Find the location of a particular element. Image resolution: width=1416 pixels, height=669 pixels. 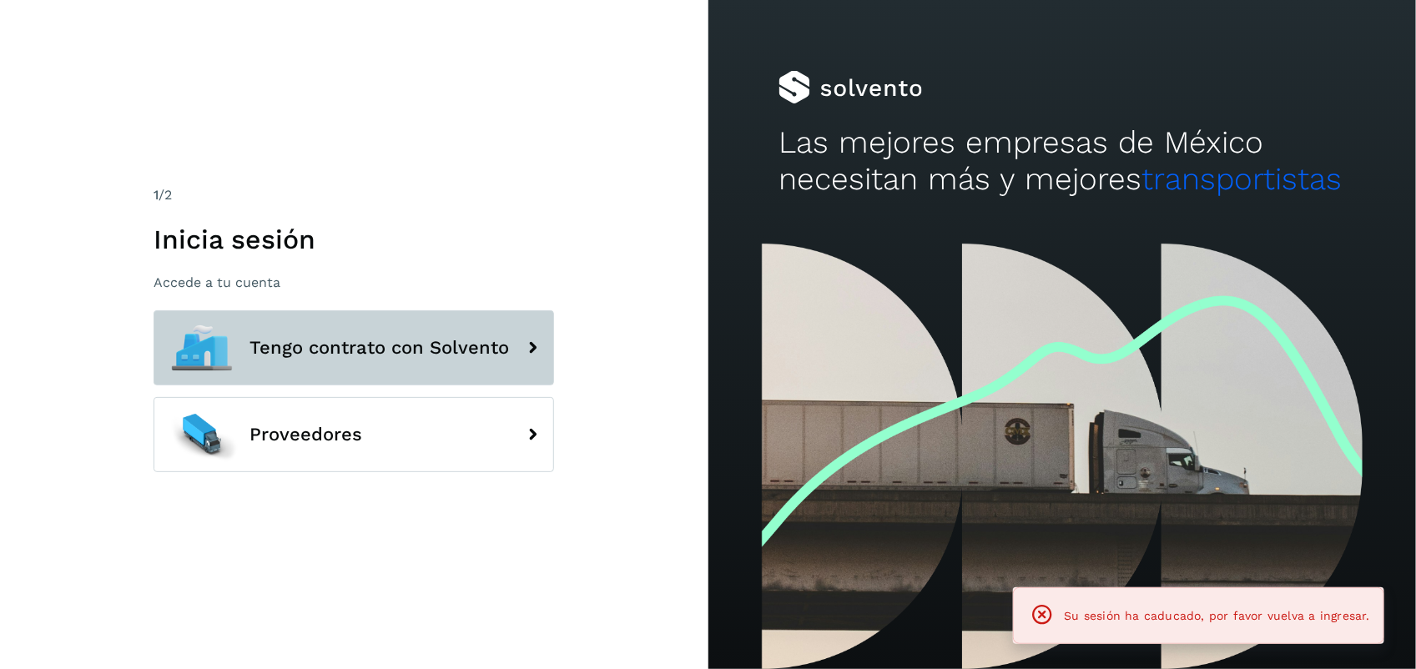

span: Su sesión ha caducado, por favor vuelva a ingresar. is located at coordinates (1217, 616).